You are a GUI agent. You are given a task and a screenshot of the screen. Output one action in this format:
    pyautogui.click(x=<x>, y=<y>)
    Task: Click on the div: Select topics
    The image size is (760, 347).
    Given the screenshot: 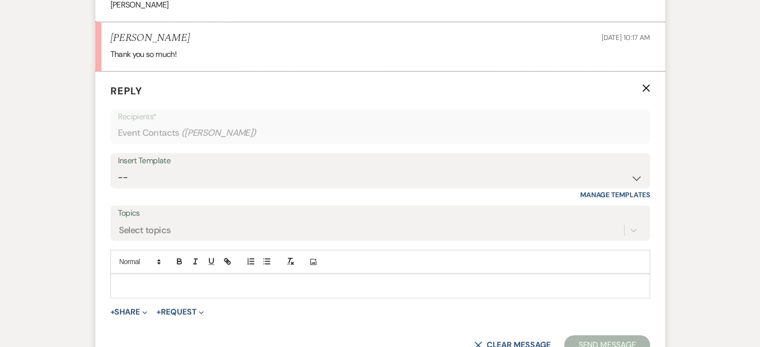 What is the action you would take?
    pyautogui.click(x=145, y=230)
    